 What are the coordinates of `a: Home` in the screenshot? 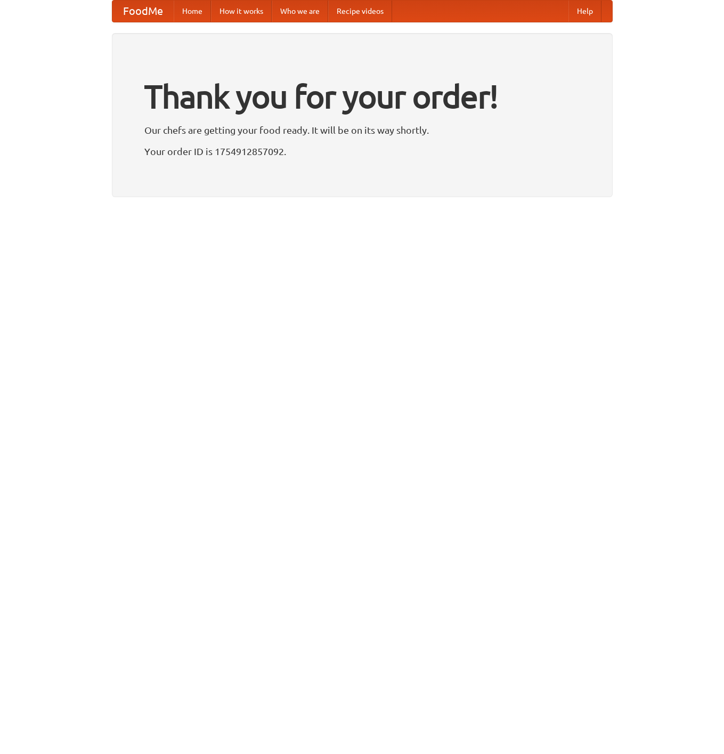 It's located at (192, 11).